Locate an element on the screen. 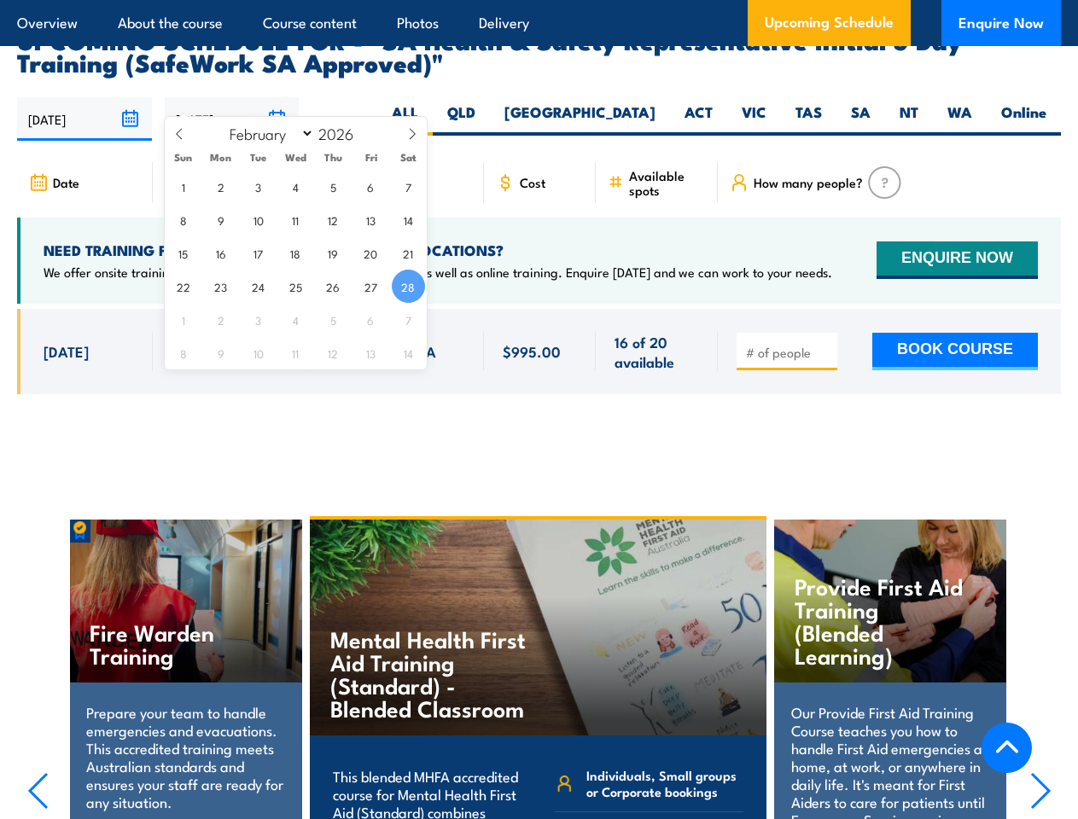 This screenshot has height=819, width=1078. span: March 5, 2026 is located at coordinates (333, 319).